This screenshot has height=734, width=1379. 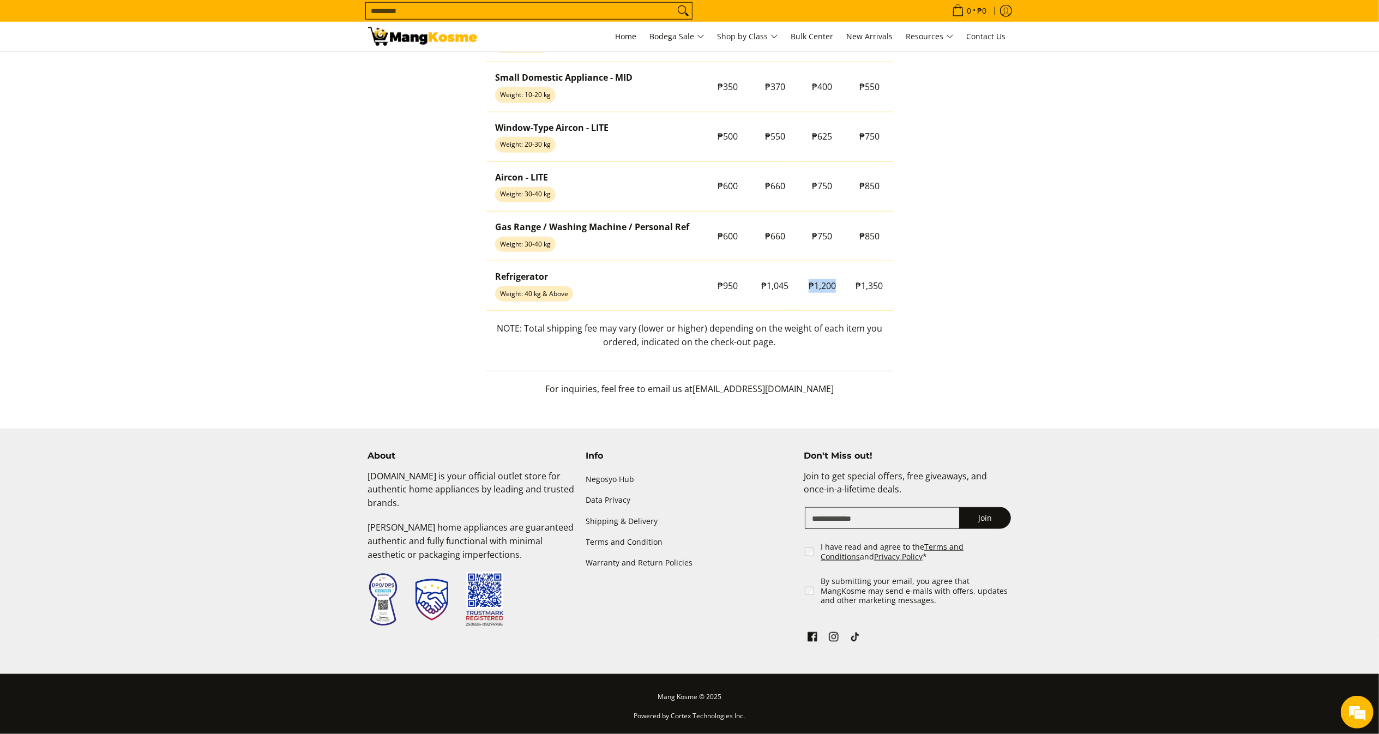 I want to click on a: Shop by Class, so click(x=747, y=37).